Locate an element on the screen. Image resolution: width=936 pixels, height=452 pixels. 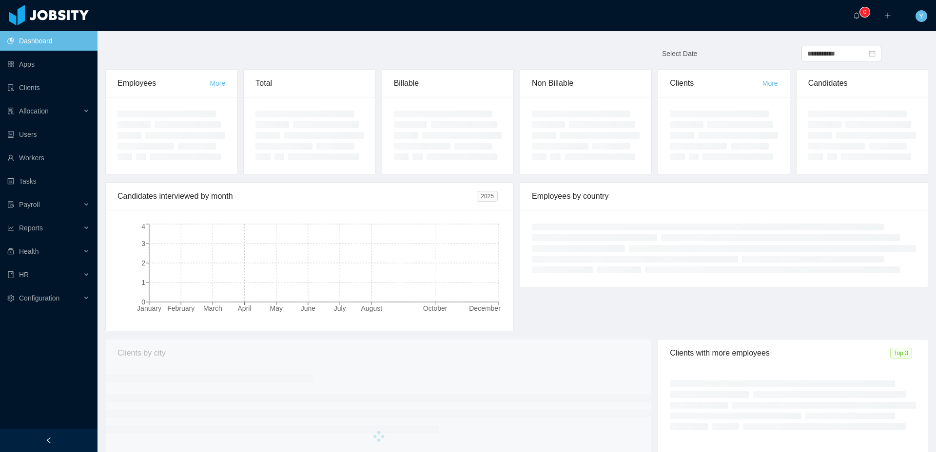
div: Billable is located at coordinates (447, 83).